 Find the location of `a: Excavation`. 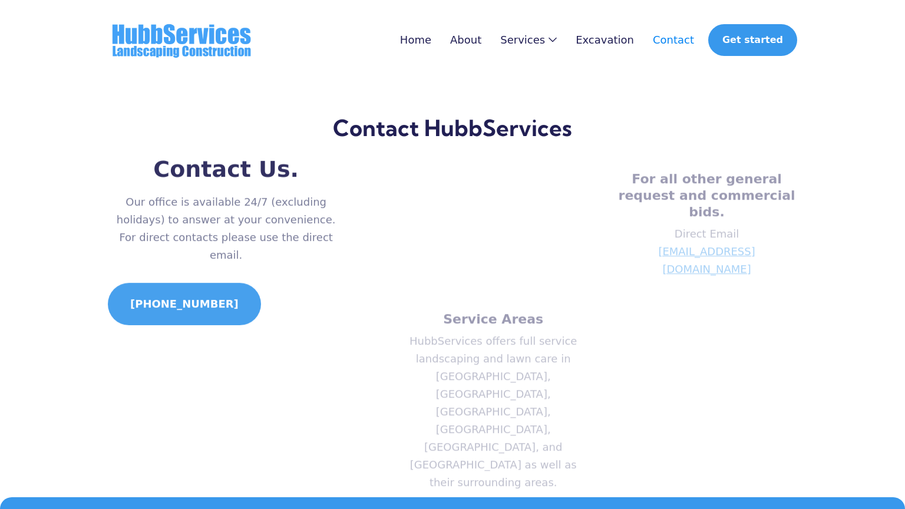

a: Excavation is located at coordinates (604, 40).